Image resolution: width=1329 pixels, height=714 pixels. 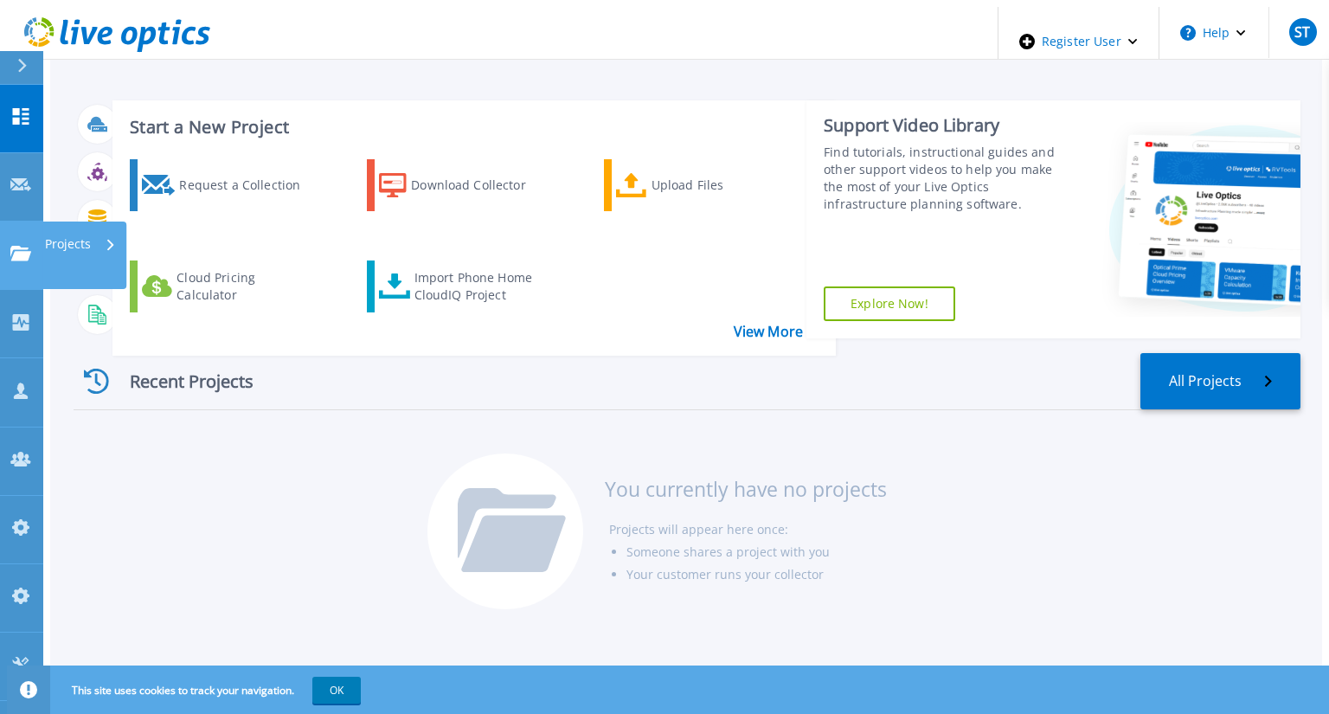 What do you see at coordinates (246, 287) in the screenshot?
I see `div: Cloud Pricing Calculator` at bounding box center [246, 287].